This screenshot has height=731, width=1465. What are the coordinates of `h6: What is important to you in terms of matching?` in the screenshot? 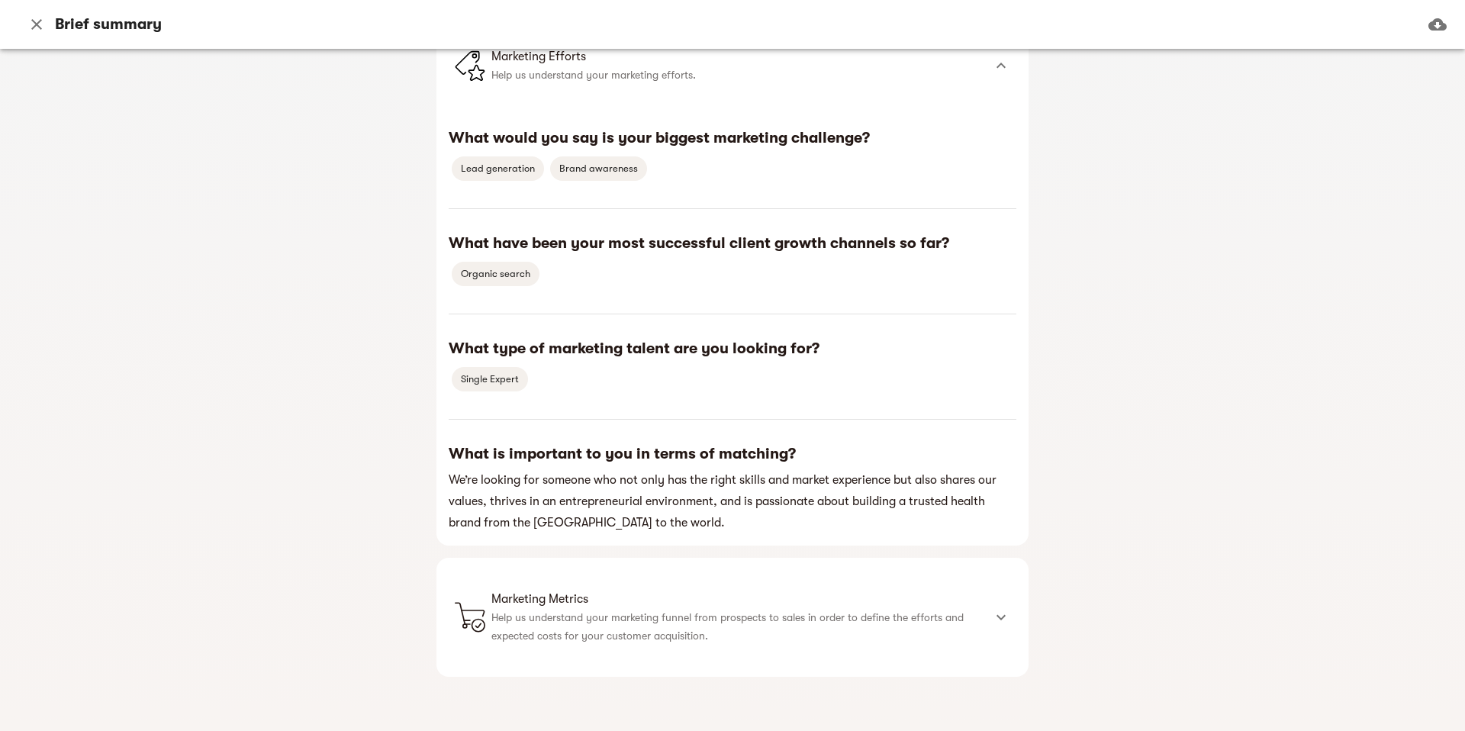 It's located at (732, 454).